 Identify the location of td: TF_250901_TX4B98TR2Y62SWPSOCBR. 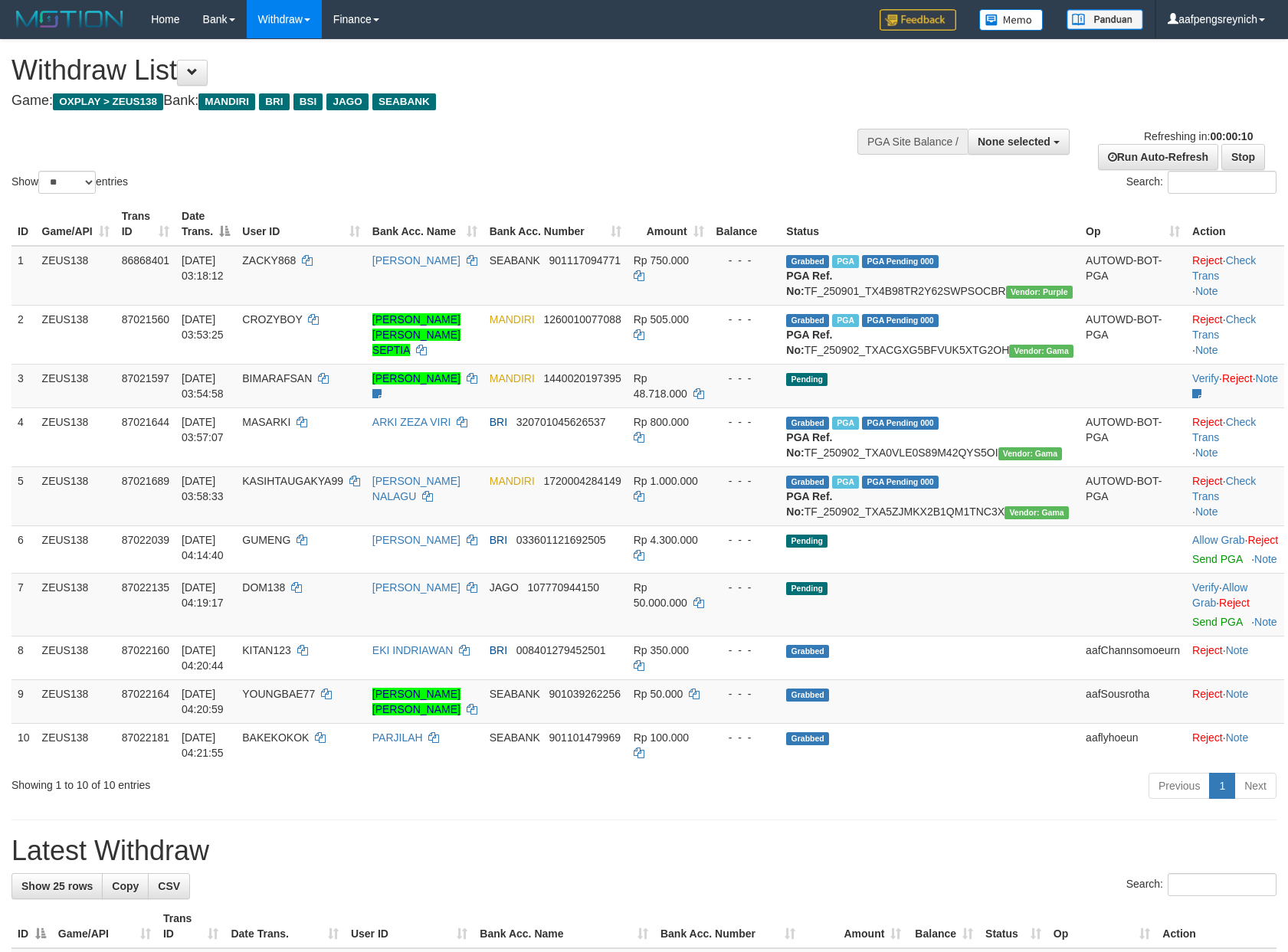
(929, 276).